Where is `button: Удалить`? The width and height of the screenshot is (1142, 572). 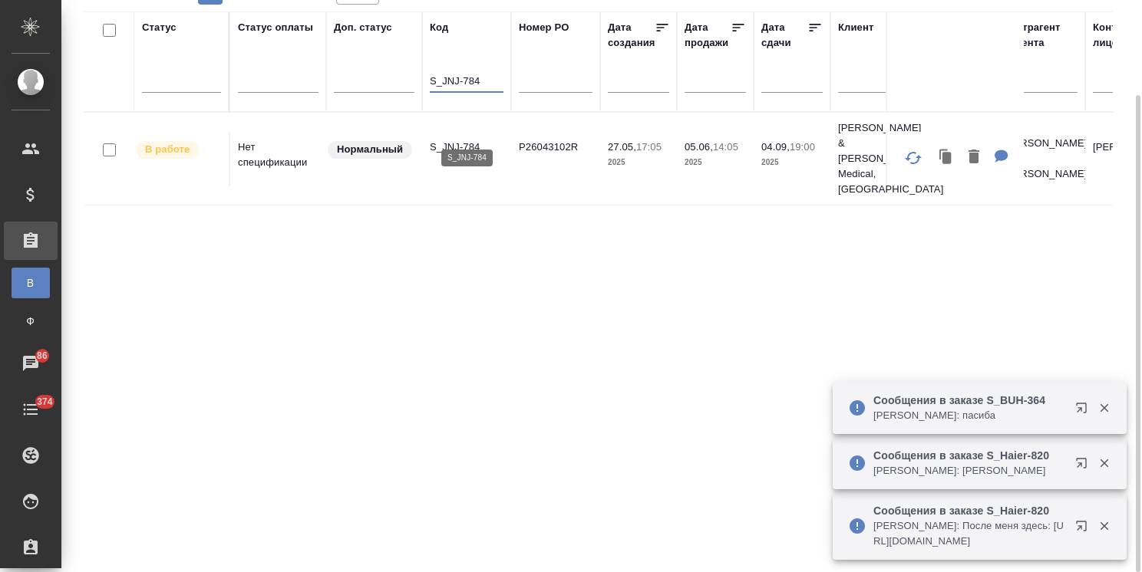 button: Удалить is located at coordinates (974, 157).